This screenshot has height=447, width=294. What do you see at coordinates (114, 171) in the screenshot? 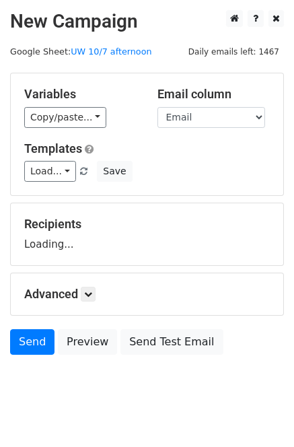
I see `button: Save` at bounding box center [114, 171].